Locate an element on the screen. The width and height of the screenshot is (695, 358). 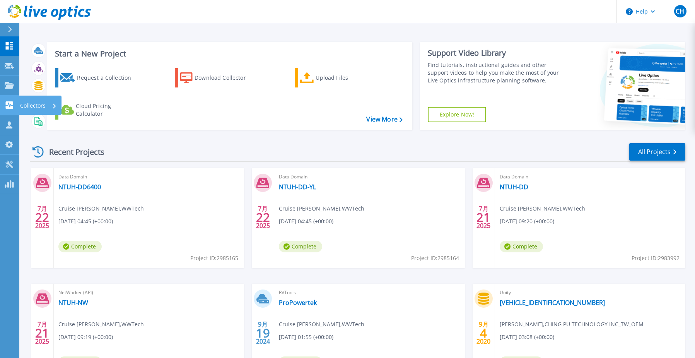
h3: Start a New Project is located at coordinates (229, 54).